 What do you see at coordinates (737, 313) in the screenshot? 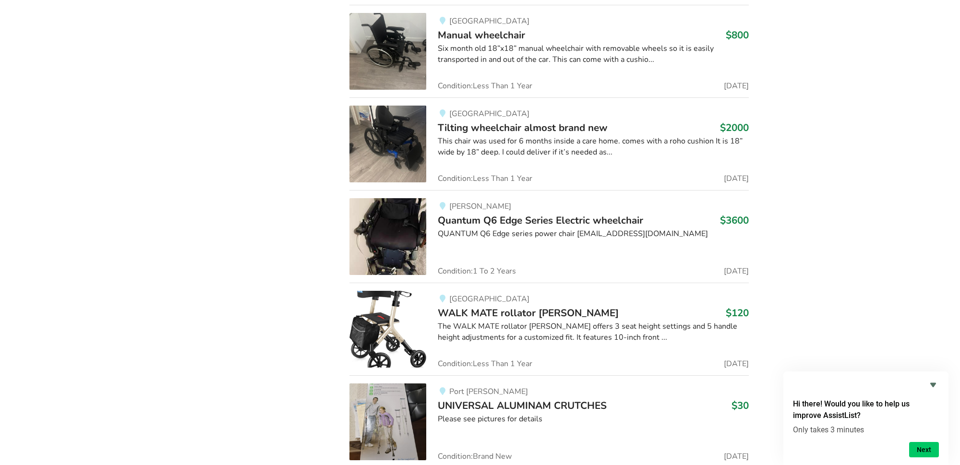
I see `h3: $120` at bounding box center [737, 313].